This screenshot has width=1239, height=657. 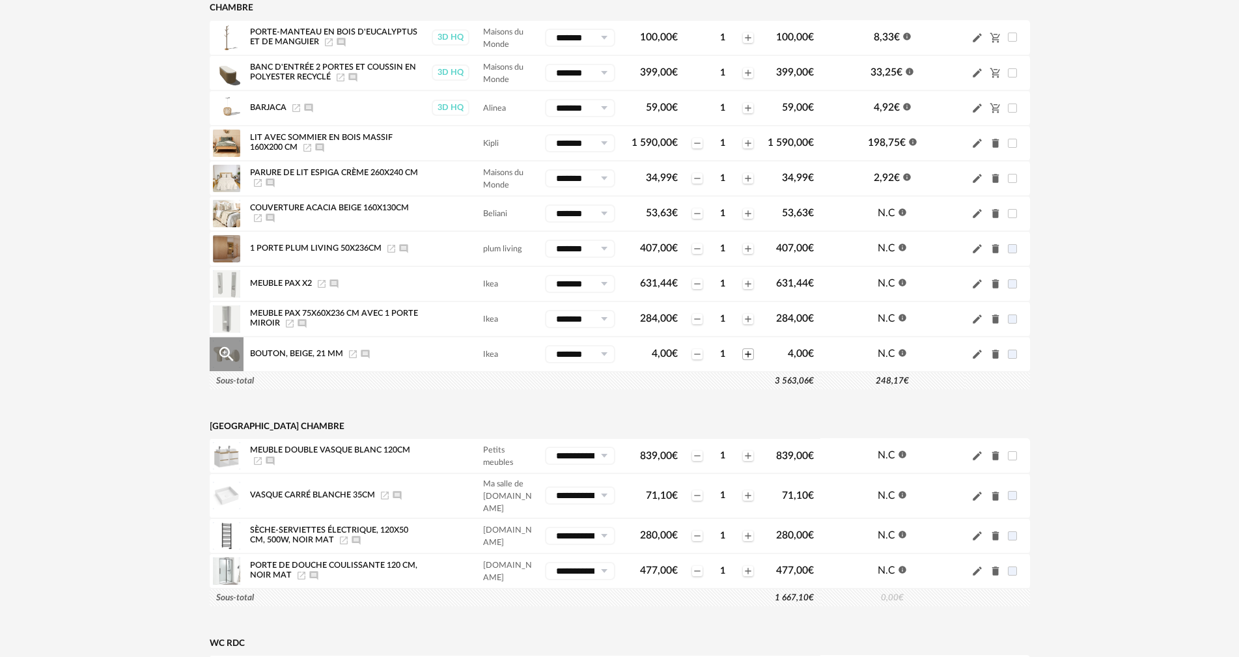 What do you see at coordinates (794, 598) in the screenshot?
I see `span: 1 667,10` at bounding box center [794, 598].